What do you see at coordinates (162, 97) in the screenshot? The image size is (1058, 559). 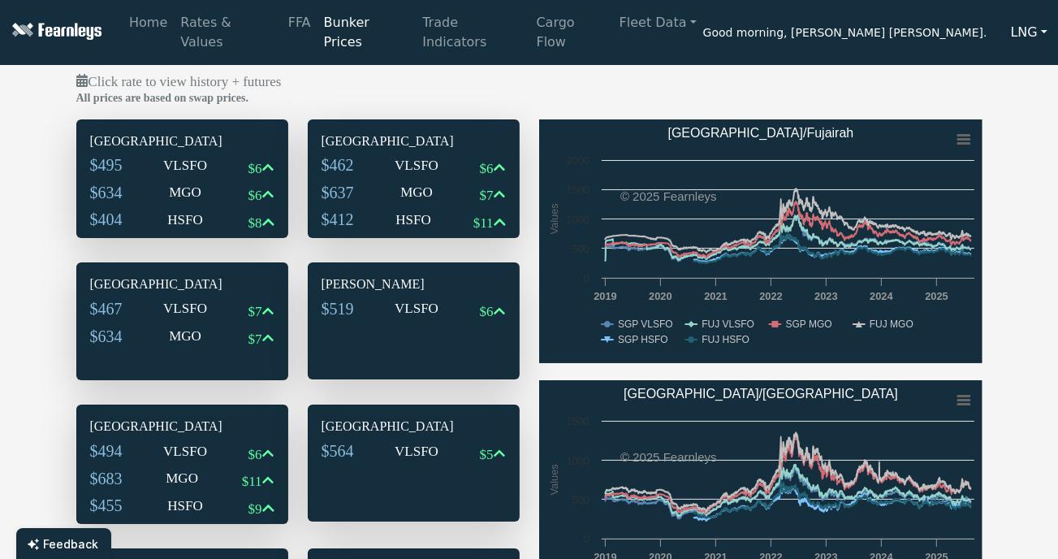 I see `b: All prices are based on swap prices.` at bounding box center [162, 97].